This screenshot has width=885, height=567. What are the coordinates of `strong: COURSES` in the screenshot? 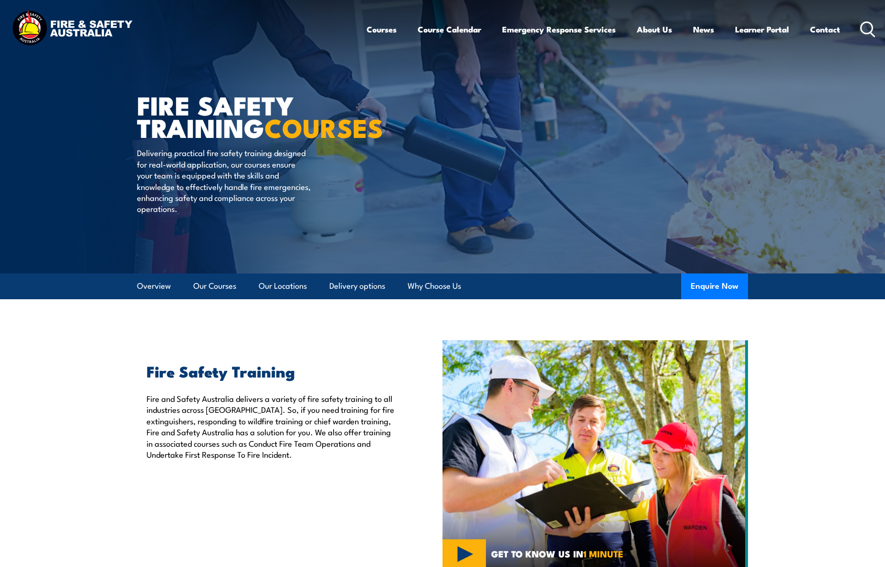 It's located at (324, 127).